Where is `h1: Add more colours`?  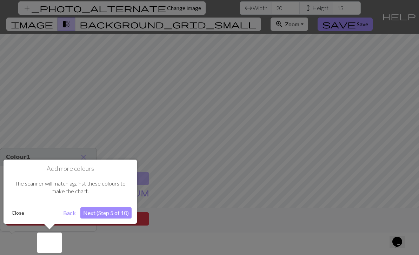 h1: Add more colours is located at coordinates (70, 169).